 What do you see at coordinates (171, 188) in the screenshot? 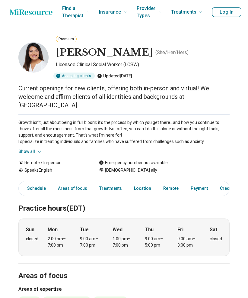
I see `a: Remote` at bounding box center [171, 188].